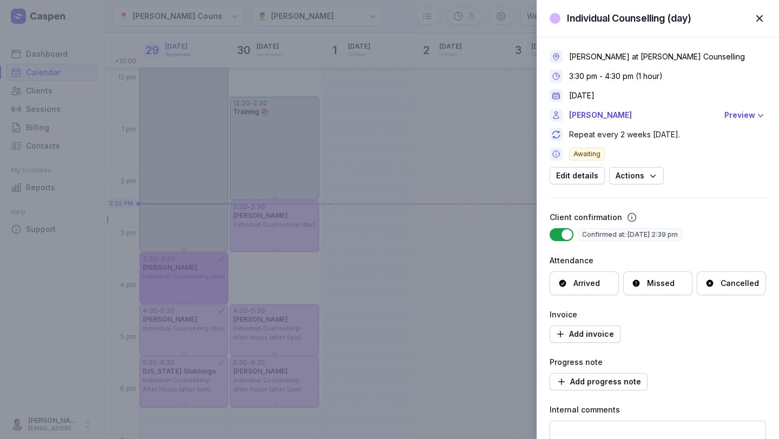 The width and height of the screenshot is (779, 439). I want to click on span: Awaiting, so click(587, 154).